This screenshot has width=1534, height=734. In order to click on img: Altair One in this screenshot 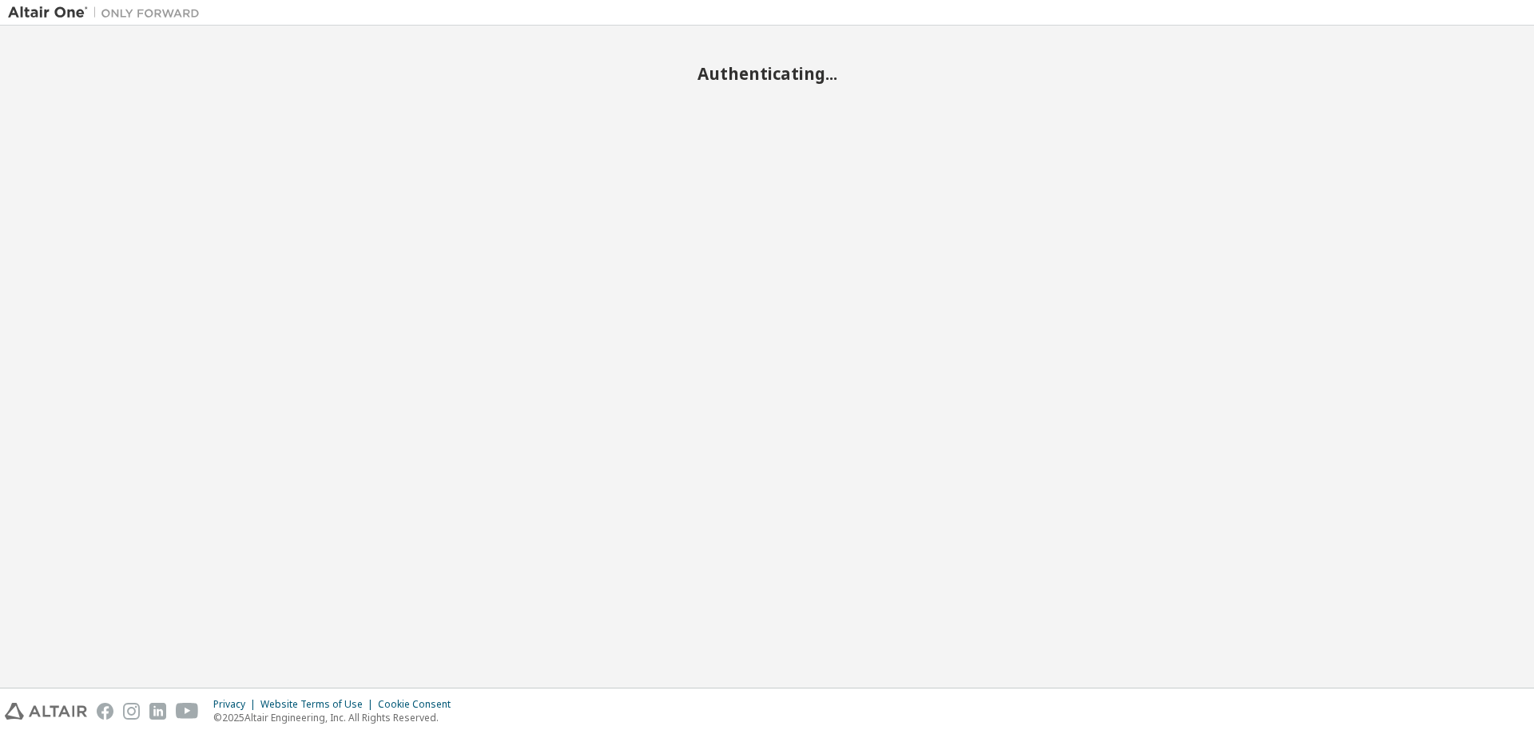, I will do `click(108, 13)`.